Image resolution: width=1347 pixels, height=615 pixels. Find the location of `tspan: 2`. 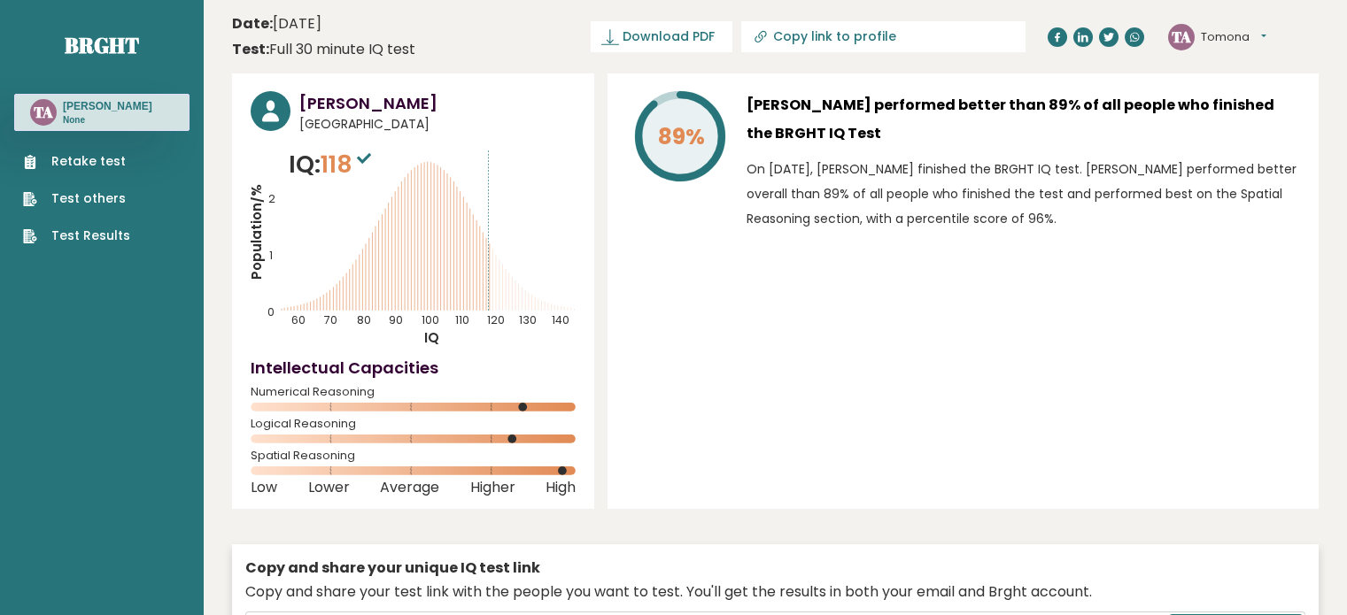

tspan: 2 is located at coordinates (272, 198).